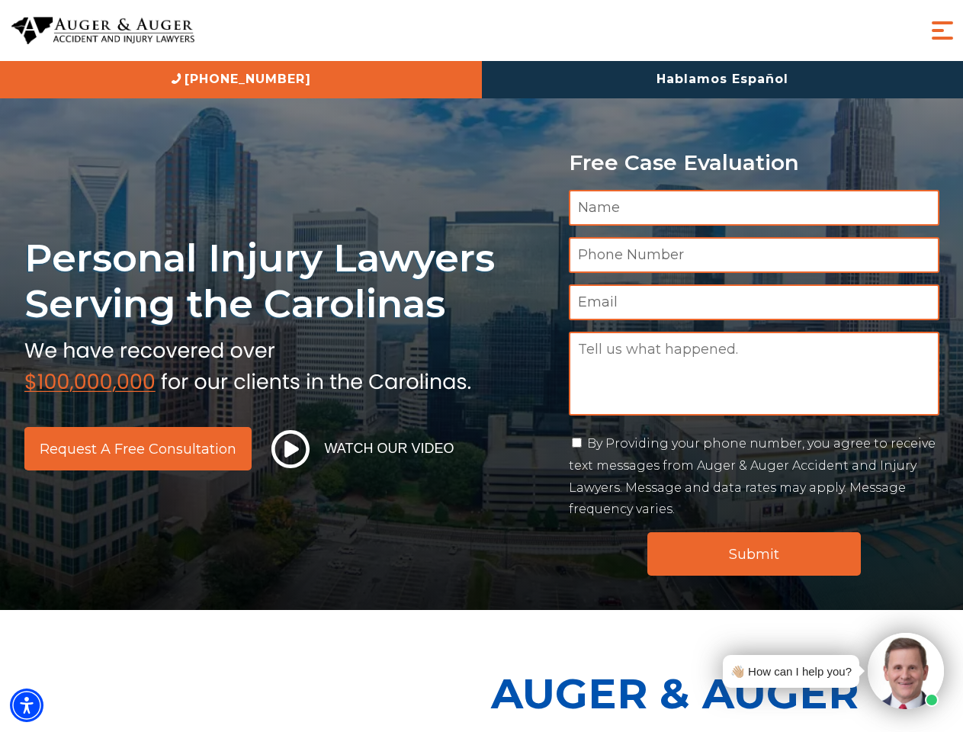 The height and width of the screenshot is (732, 963). What do you see at coordinates (906, 671) in the screenshot?
I see `img: Intaker widget Avatar` at bounding box center [906, 671].